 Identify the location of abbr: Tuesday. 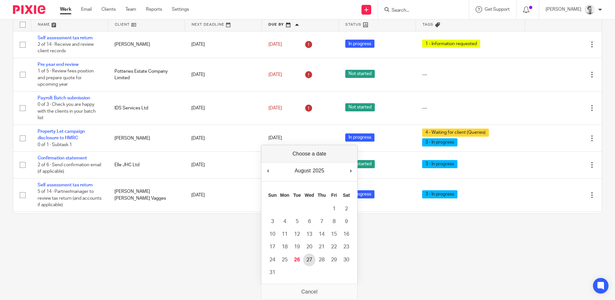
(297, 195).